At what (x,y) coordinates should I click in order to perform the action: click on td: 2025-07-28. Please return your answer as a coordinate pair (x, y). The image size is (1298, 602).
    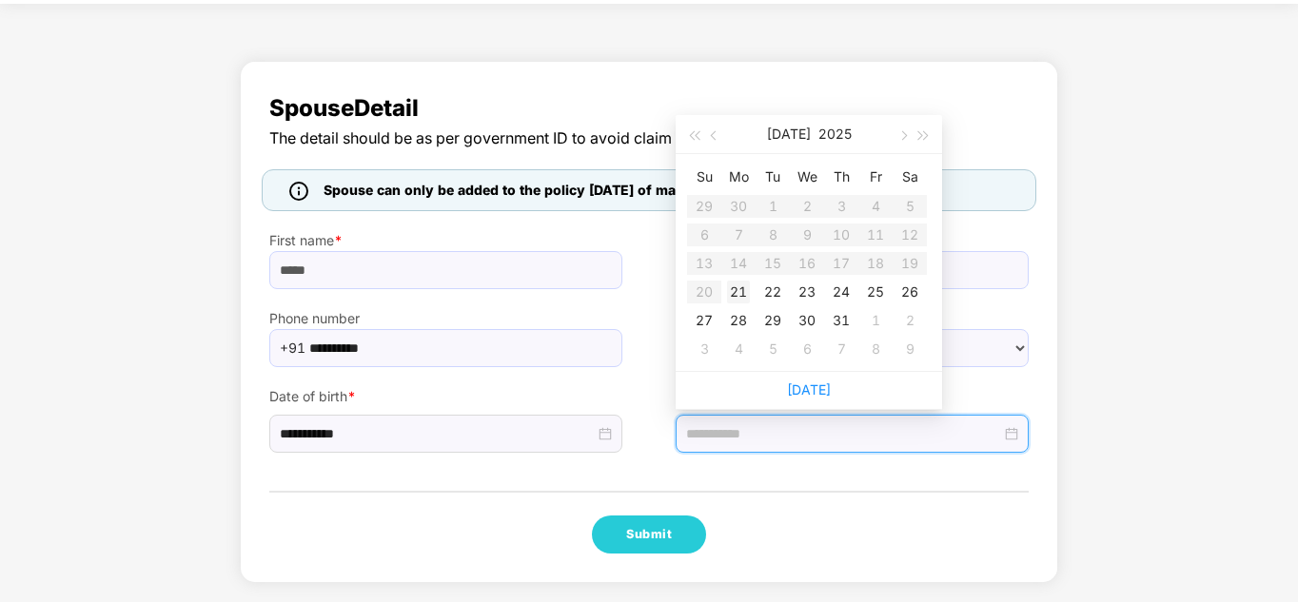
    Looking at the image, I should click on (738, 321).